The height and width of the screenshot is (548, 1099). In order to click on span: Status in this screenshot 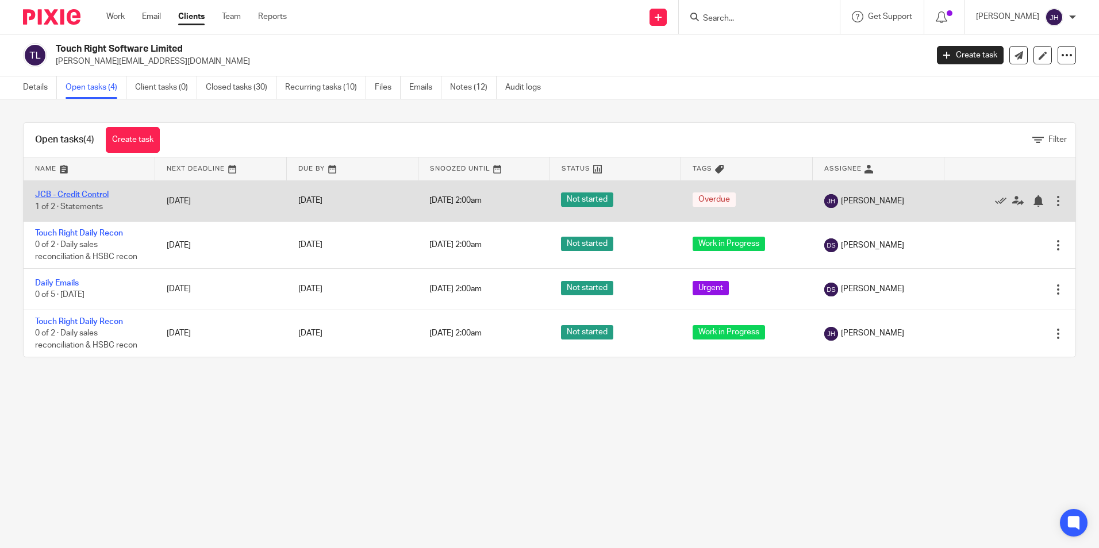, I will do `click(576, 168)`.